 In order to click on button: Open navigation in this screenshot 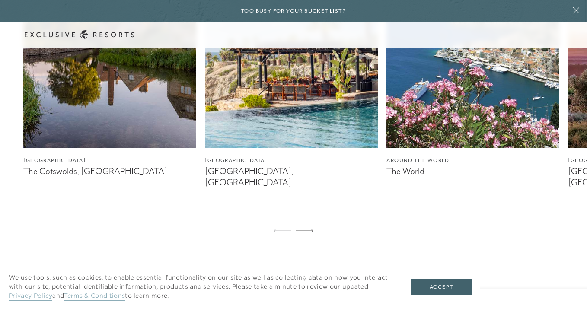, I will do `click(557, 35)`.